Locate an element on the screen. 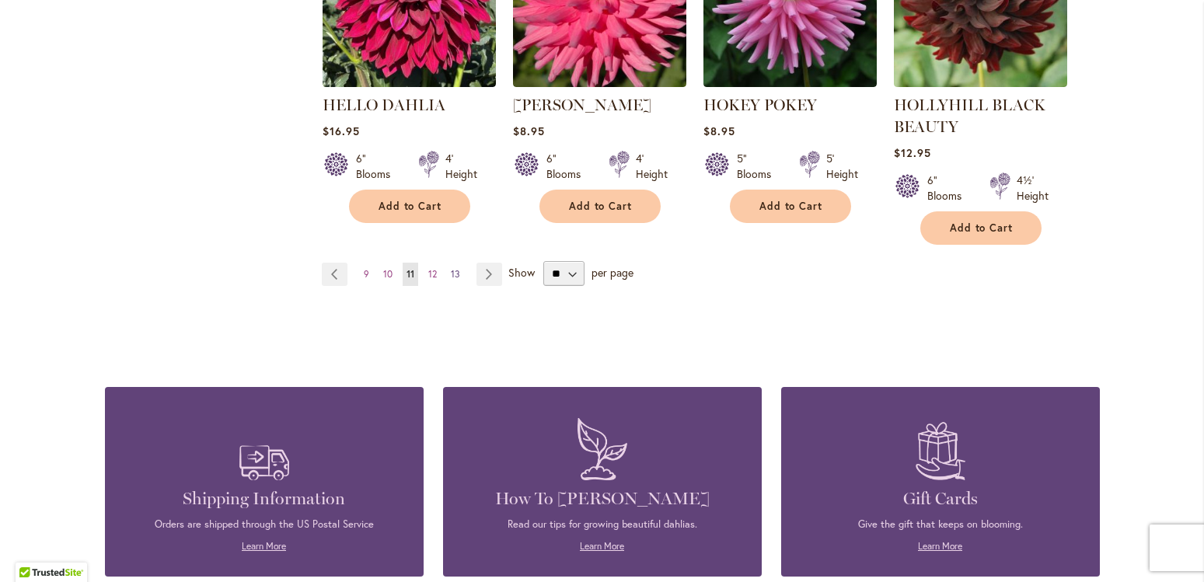 The image size is (1204, 582). span: Show is located at coordinates (522, 272).